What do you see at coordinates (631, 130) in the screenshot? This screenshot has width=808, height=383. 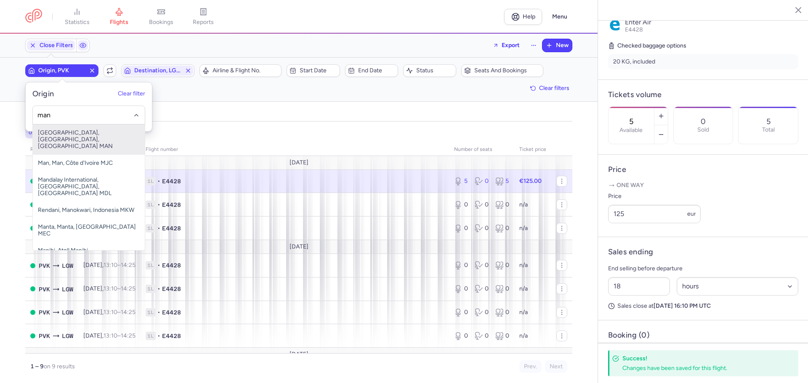 I see `label: Available` at bounding box center [631, 130].